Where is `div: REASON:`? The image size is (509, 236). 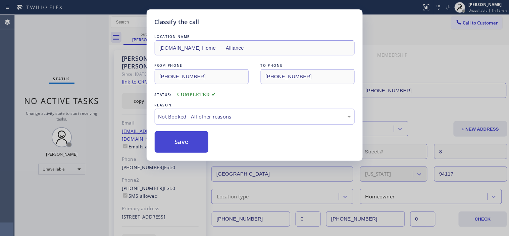
div: REASON: is located at coordinates (255, 105).